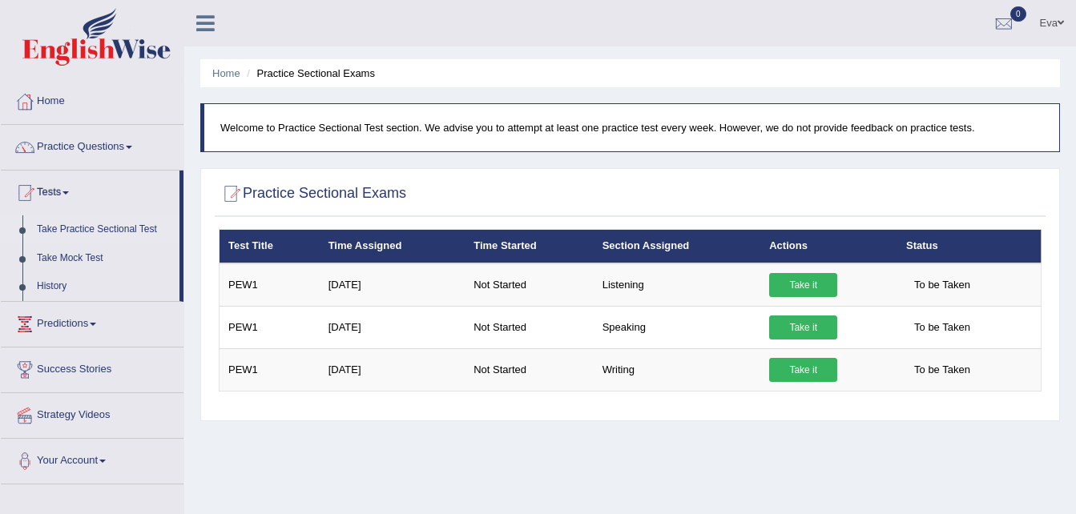 The width and height of the screenshot is (1076, 514). I want to click on a: Your Account, so click(92, 459).